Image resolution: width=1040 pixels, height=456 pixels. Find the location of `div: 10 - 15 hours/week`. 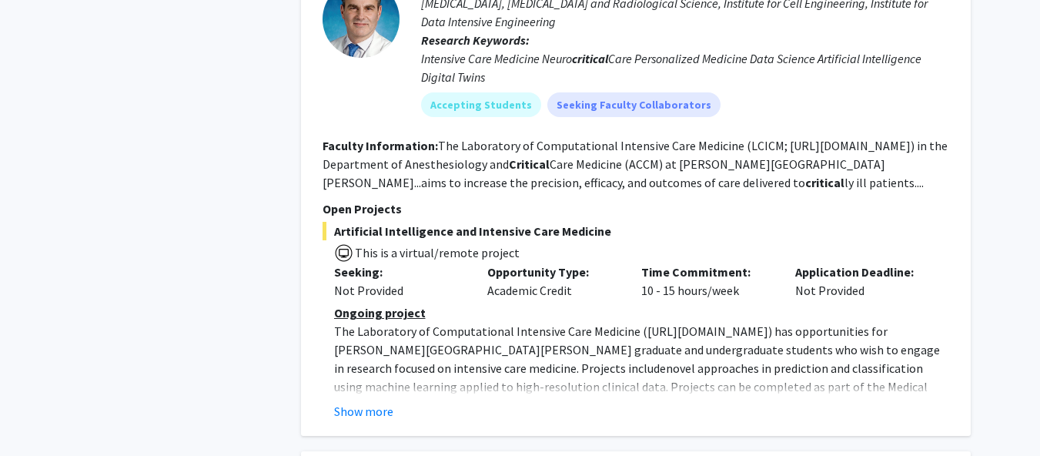

div: 10 - 15 hours/week is located at coordinates (707, 281).